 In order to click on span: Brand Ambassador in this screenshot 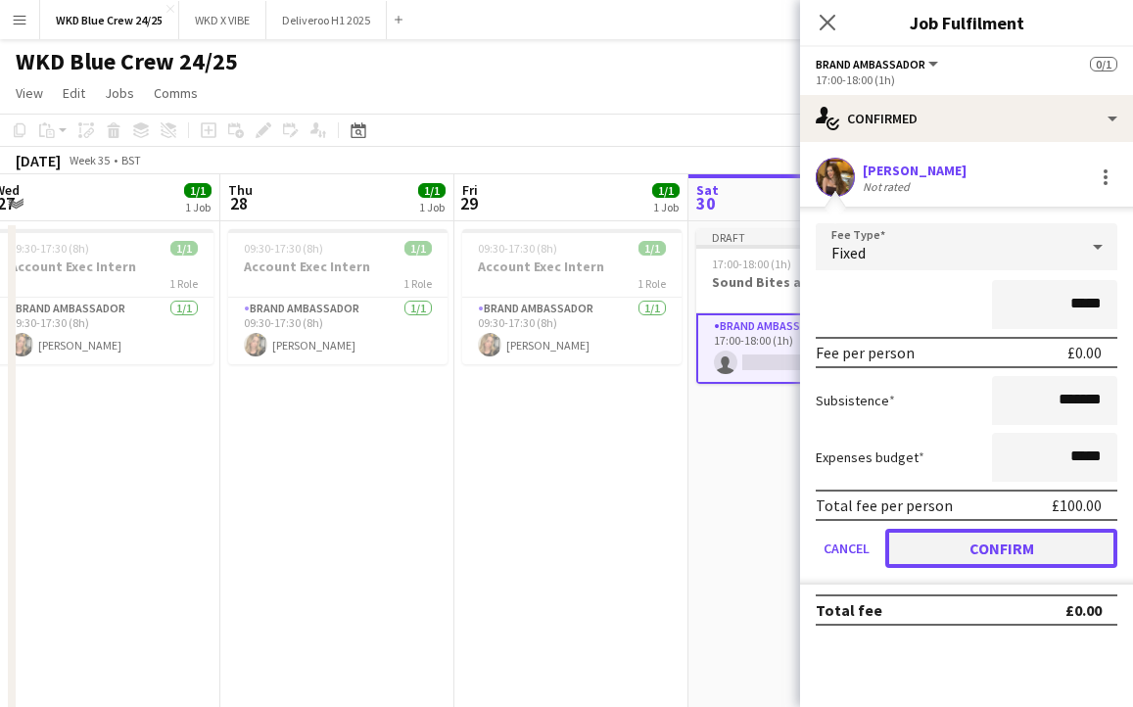, I will do `click(871, 64)`.